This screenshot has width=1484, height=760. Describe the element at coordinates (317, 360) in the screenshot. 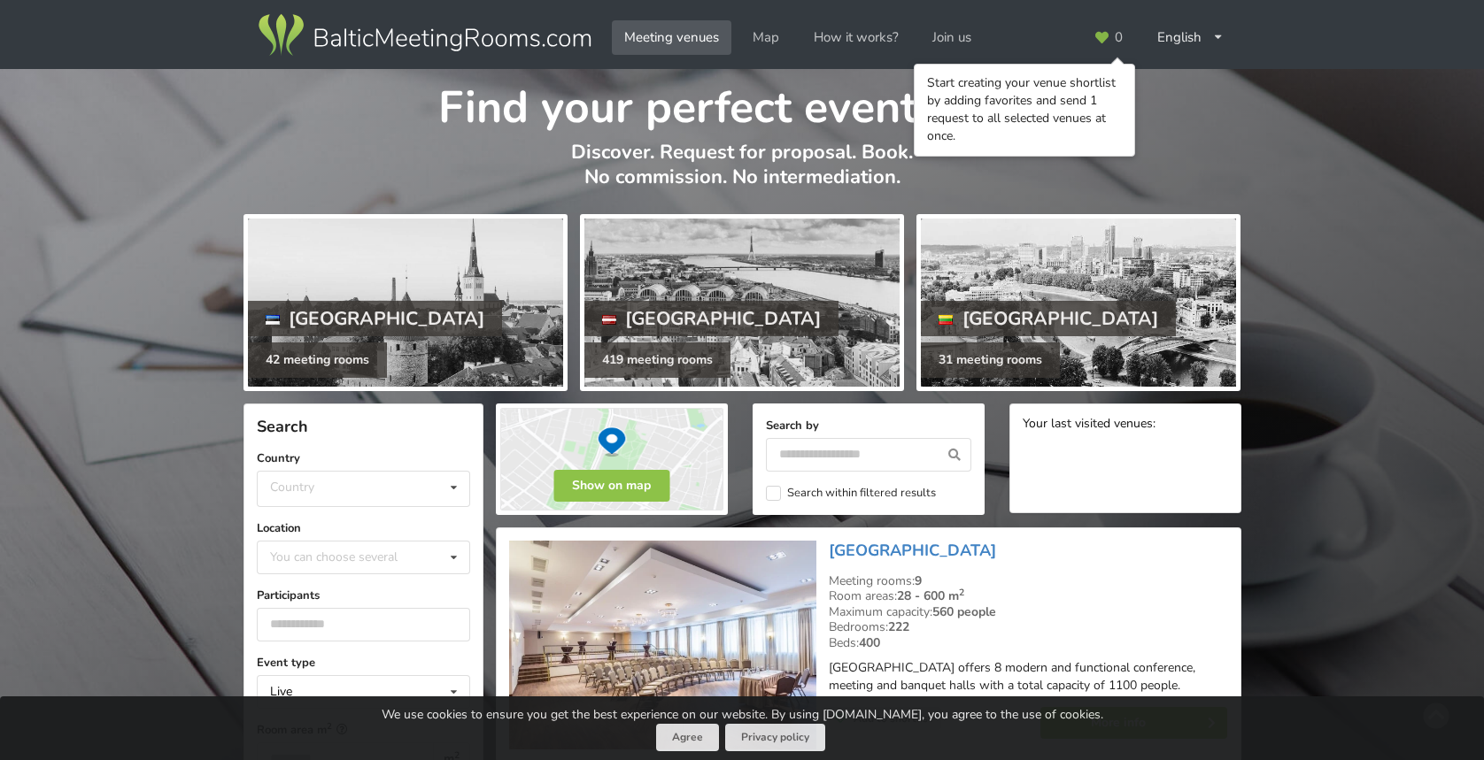

I see `div: 42 meeting rooms` at that location.